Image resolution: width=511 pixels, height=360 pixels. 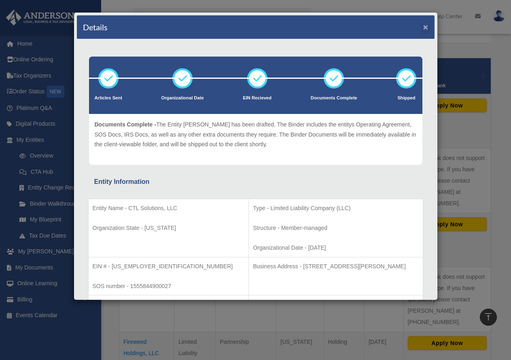 I want to click on p: Articles Sent, so click(x=108, y=98).